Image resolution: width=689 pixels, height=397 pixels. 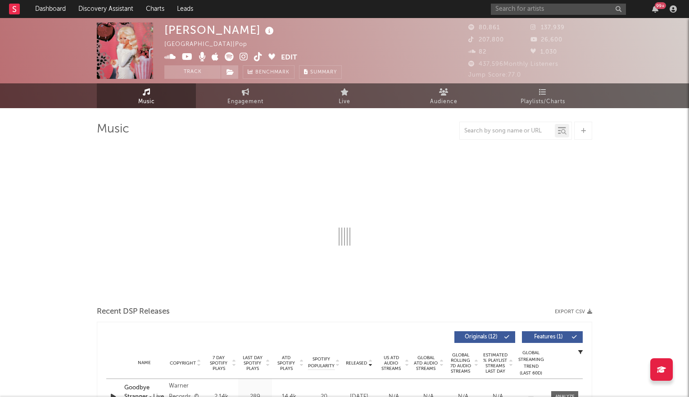 What do you see at coordinates (661, 5) in the screenshot?
I see `div: 99 +` at bounding box center [661, 5].